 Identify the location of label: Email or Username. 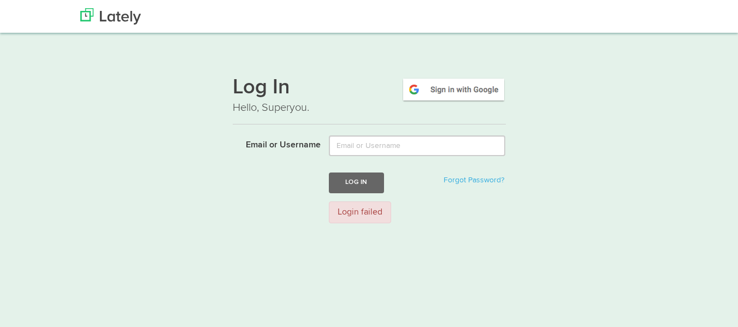
(272, 144).